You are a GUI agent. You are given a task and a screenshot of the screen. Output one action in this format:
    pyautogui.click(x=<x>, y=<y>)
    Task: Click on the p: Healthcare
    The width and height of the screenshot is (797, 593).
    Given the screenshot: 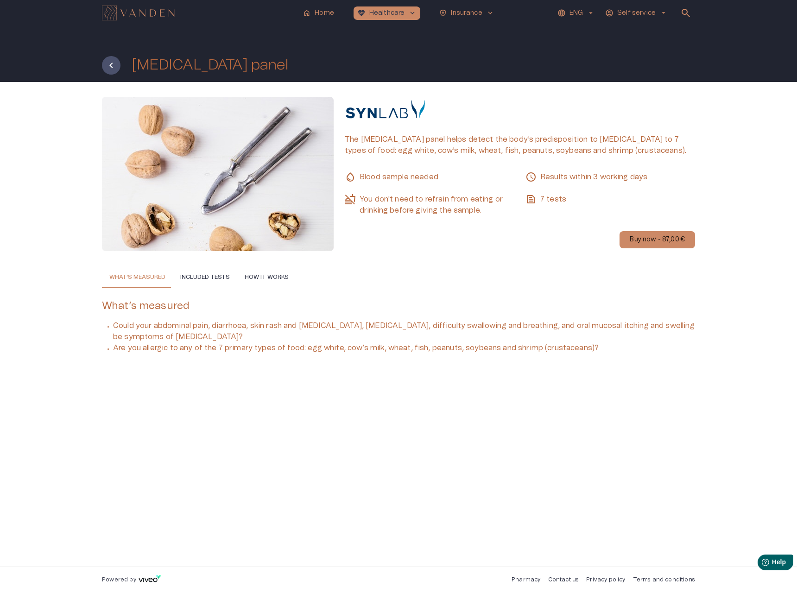 What is the action you would take?
    pyautogui.click(x=387, y=13)
    